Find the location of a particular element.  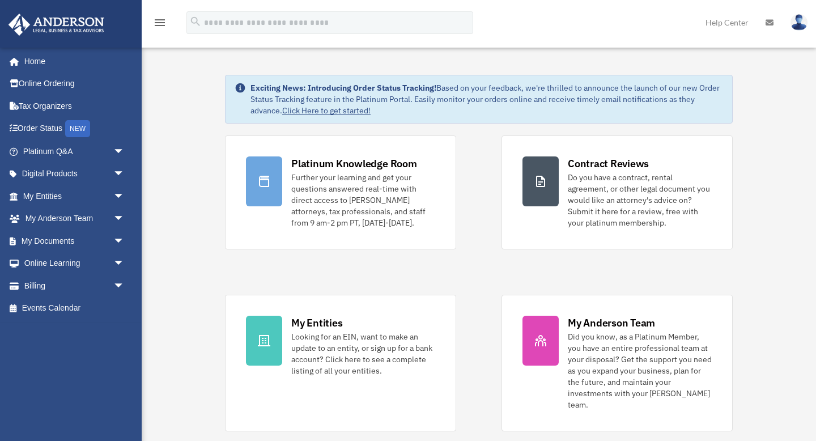

a: menu is located at coordinates (160, 24).